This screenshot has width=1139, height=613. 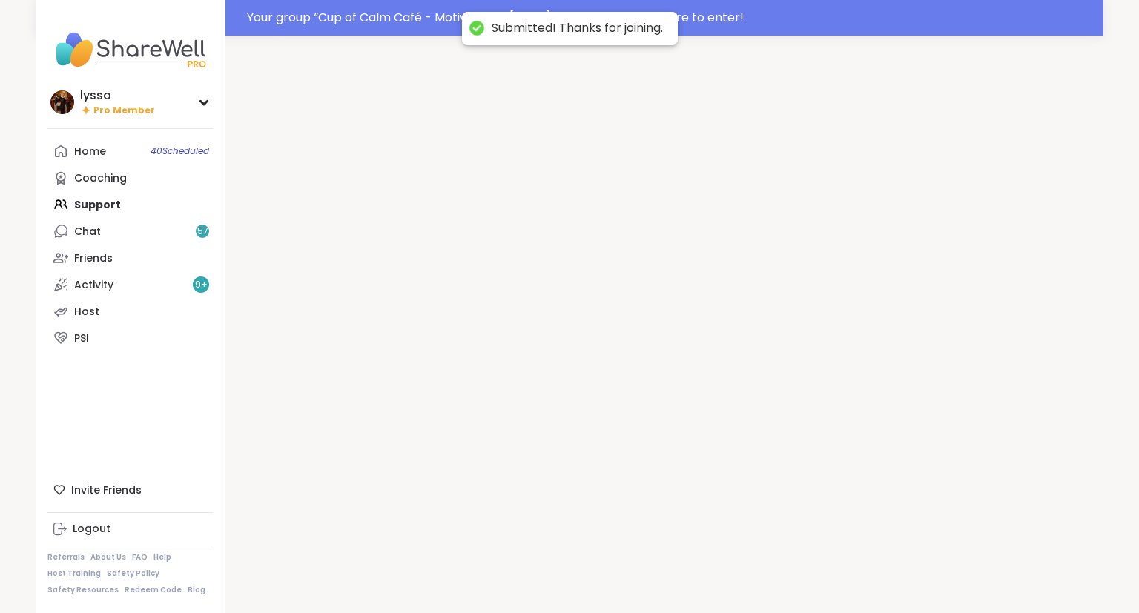 I want to click on span: Pro Member, so click(x=124, y=111).